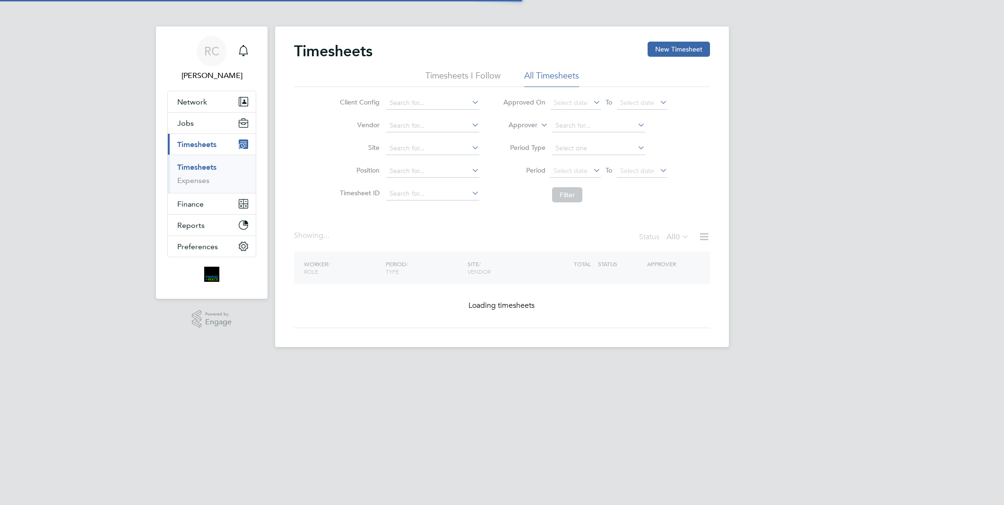 The width and height of the screenshot is (1004, 505). I want to click on button: Reports, so click(212, 225).